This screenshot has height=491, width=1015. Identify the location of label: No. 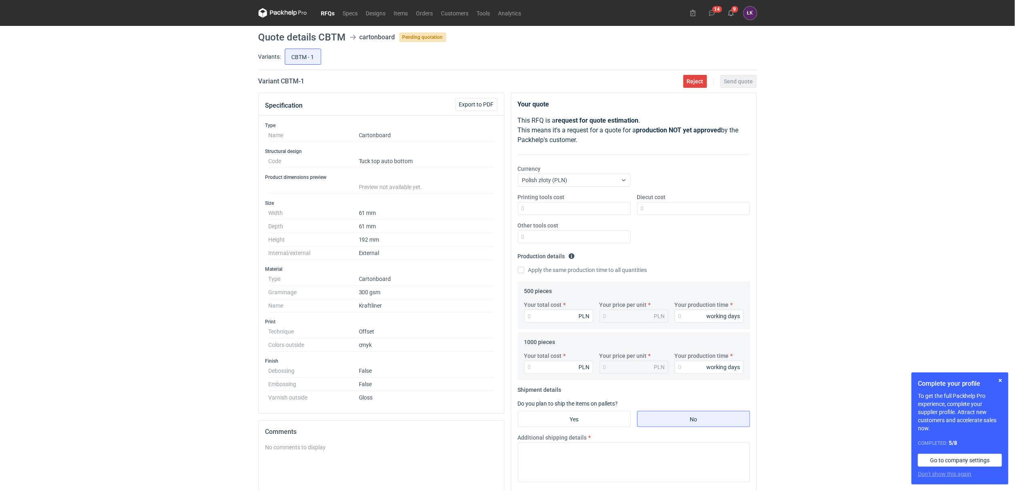
(694, 419).